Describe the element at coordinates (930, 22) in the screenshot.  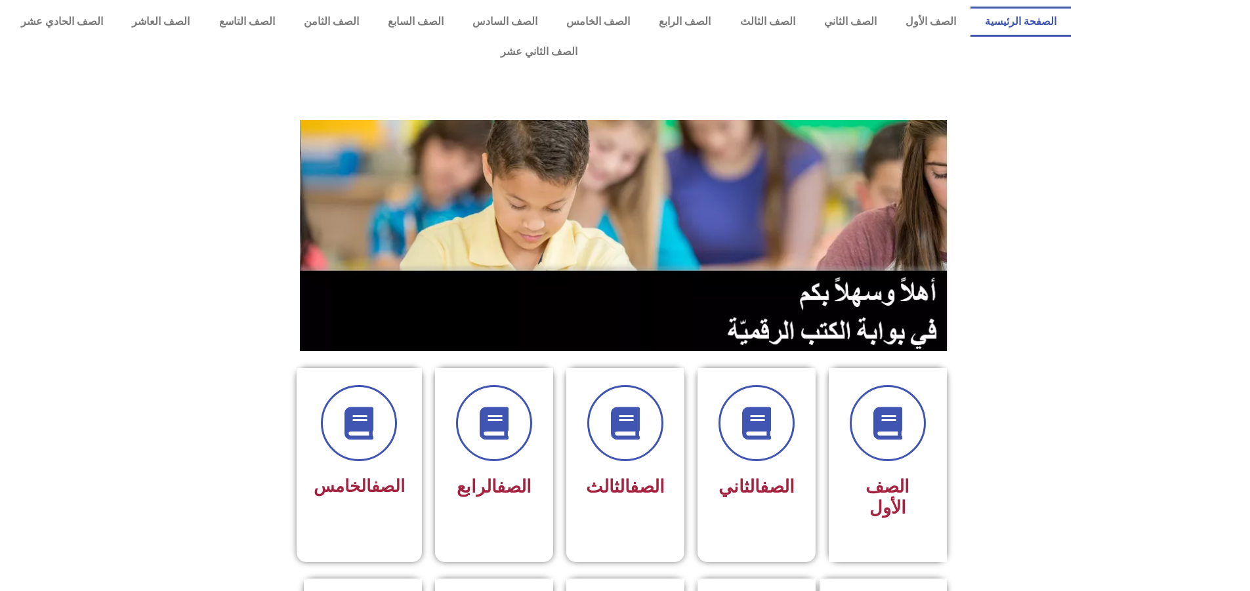
I see `a: الصف الأول` at that location.